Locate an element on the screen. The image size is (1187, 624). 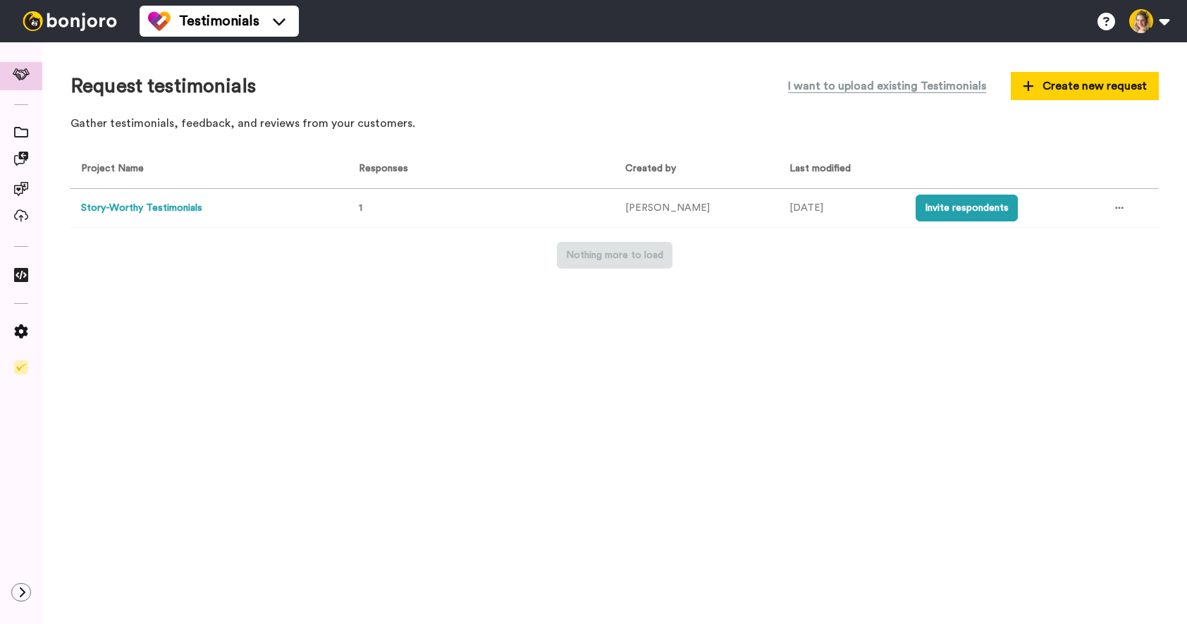
span: I want to upload existing Testimonials is located at coordinates (887, 86).